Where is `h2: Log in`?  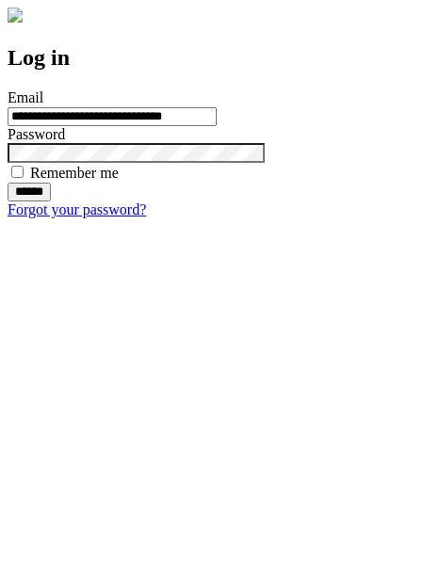
h2: Log in is located at coordinates (212, 57).